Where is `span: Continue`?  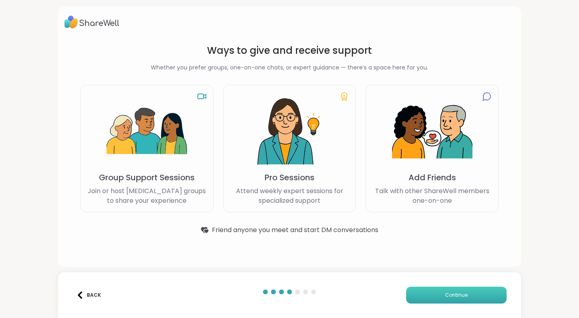
span: Continue is located at coordinates (456, 296).